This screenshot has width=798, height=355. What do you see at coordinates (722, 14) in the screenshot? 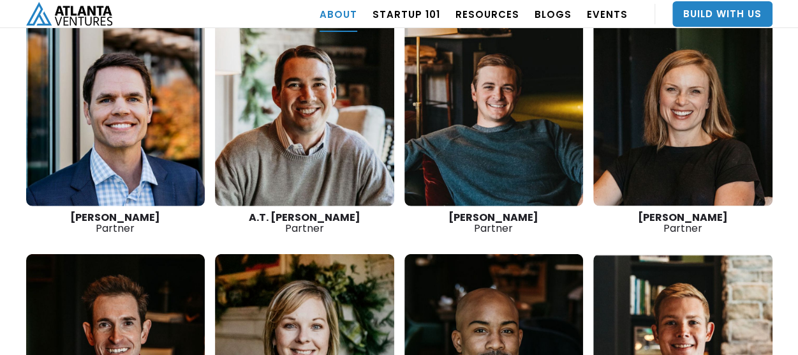
I see `a: Build With Us` at bounding box center [722, 14].